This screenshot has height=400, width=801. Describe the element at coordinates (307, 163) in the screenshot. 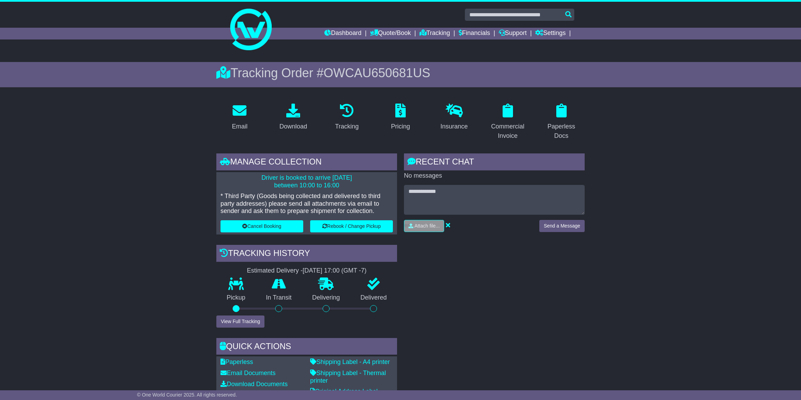

I see `div: Manage collection` at that location.